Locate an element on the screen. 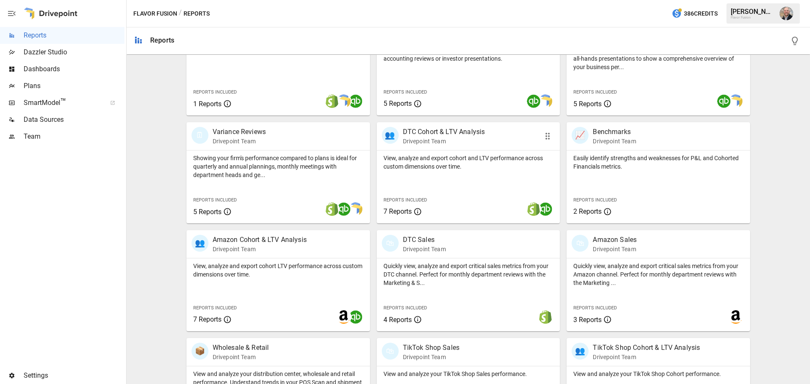 Image resolution: width=810 pixels, height=384 pixels. span: Settings is located at coordinates (74, 376).